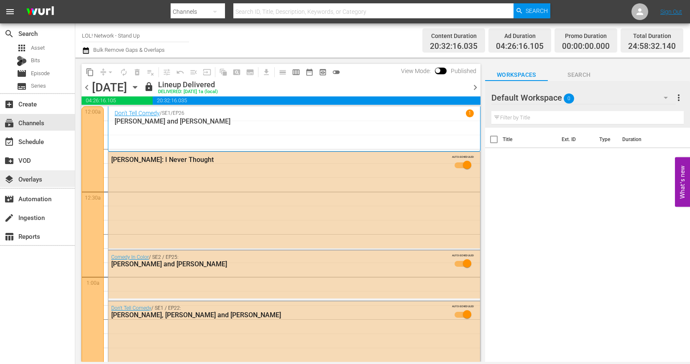 This screenshot has width=690, height=364. Describe the element at coordinates (167, 113) in the screenshot. I see `p: SE1 /` at that location.